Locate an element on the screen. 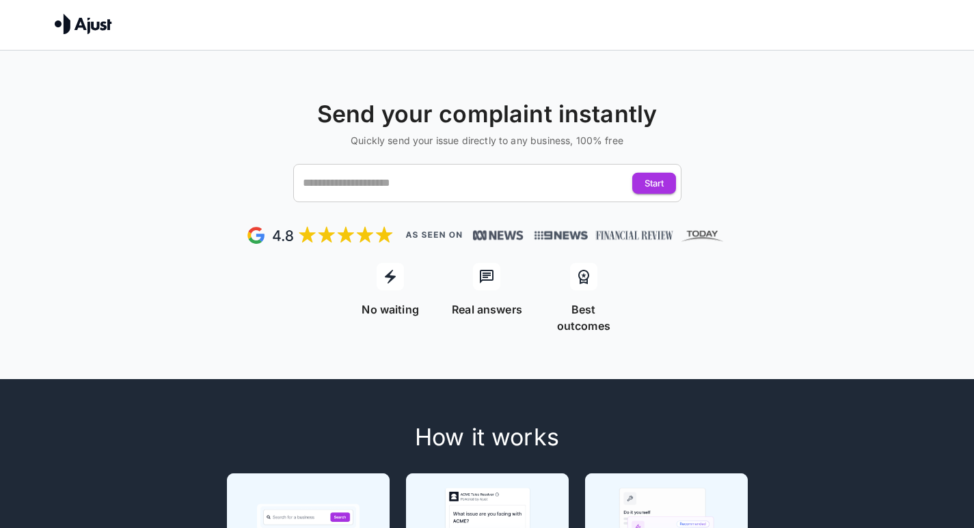 Image resolution: width=974 pixels, height=528 pixels. button: Start is located at coordinates (654, 183).